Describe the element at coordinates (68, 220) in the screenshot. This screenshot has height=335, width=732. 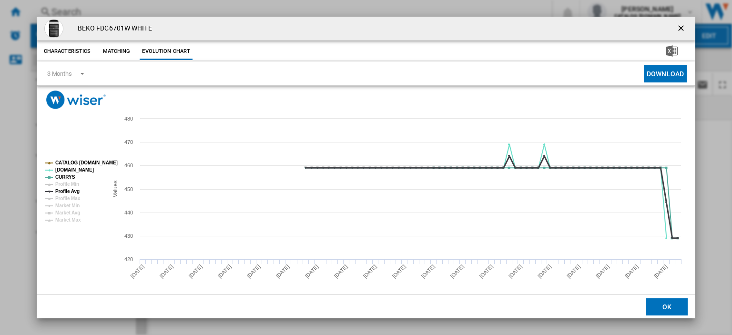
I see `tspan: Market Max` at that location.